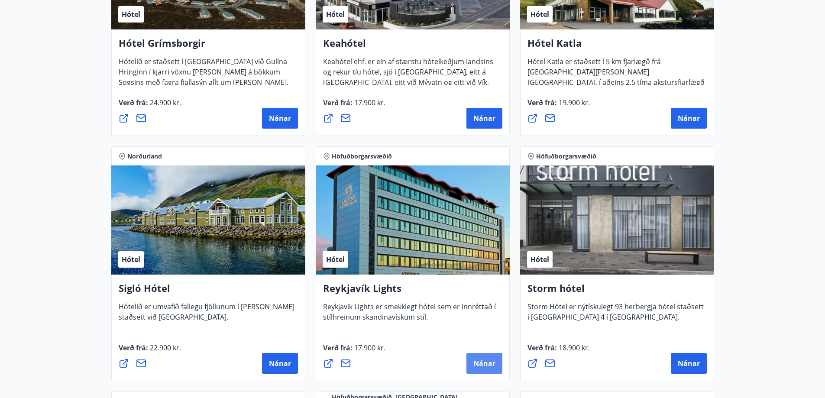  Describe the element at coordinates (617, 291) in the screenshot. I see `h4: Storm hótel` at that location.